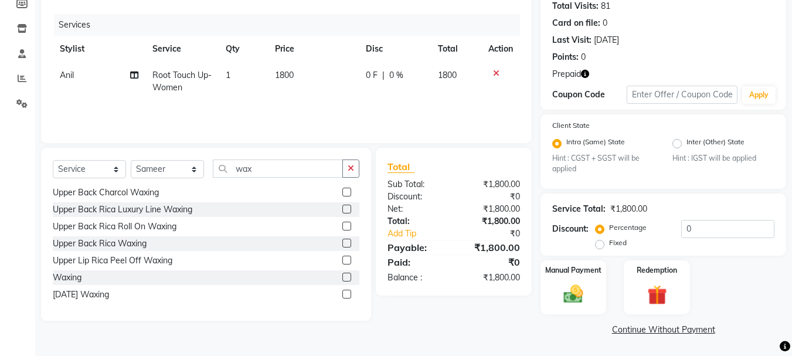  I want to click on div: Upper Back Rica Waxing, so click(100, 243).